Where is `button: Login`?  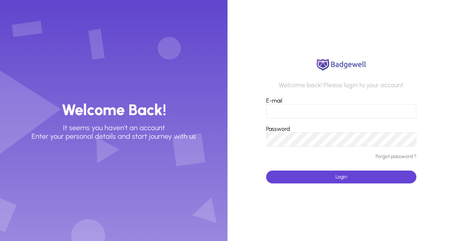
button: Login is located at coordinates (341, 177).